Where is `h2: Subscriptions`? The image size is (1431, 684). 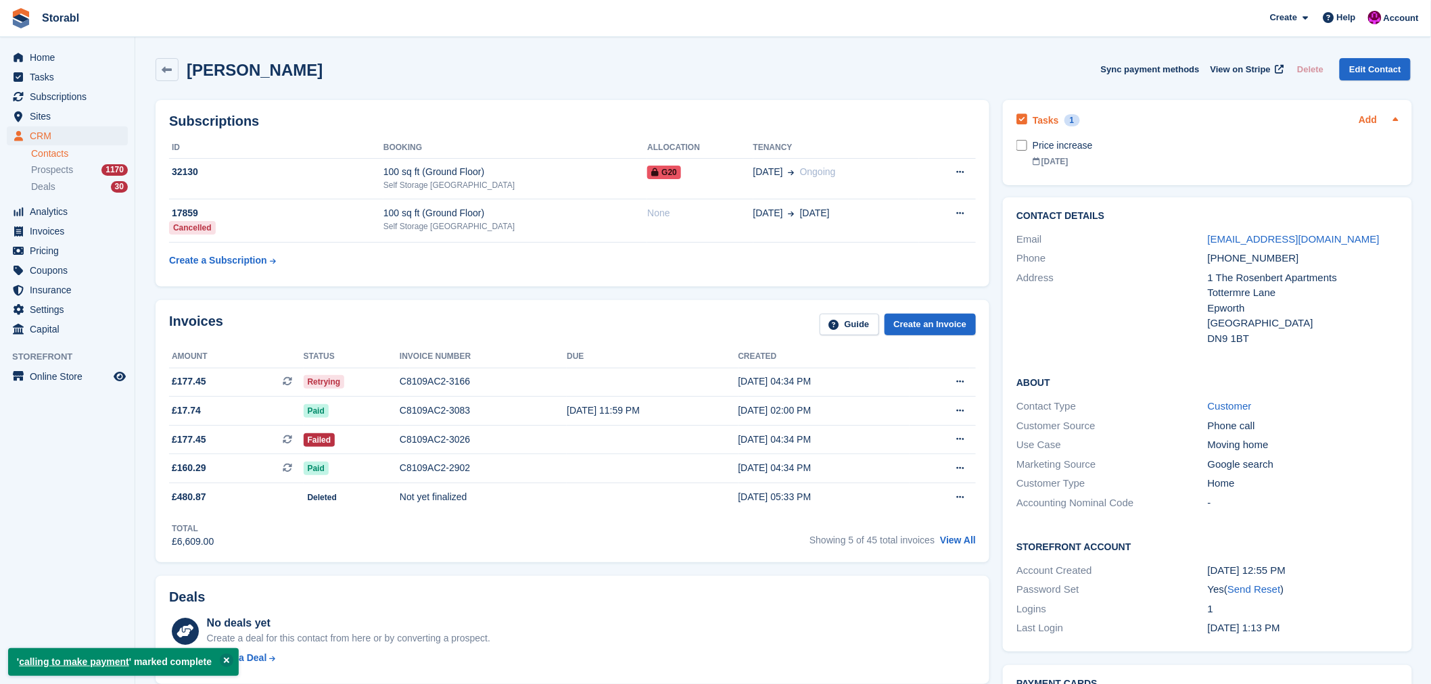 h2: Subscriptions is located at coordinates (572, 121).